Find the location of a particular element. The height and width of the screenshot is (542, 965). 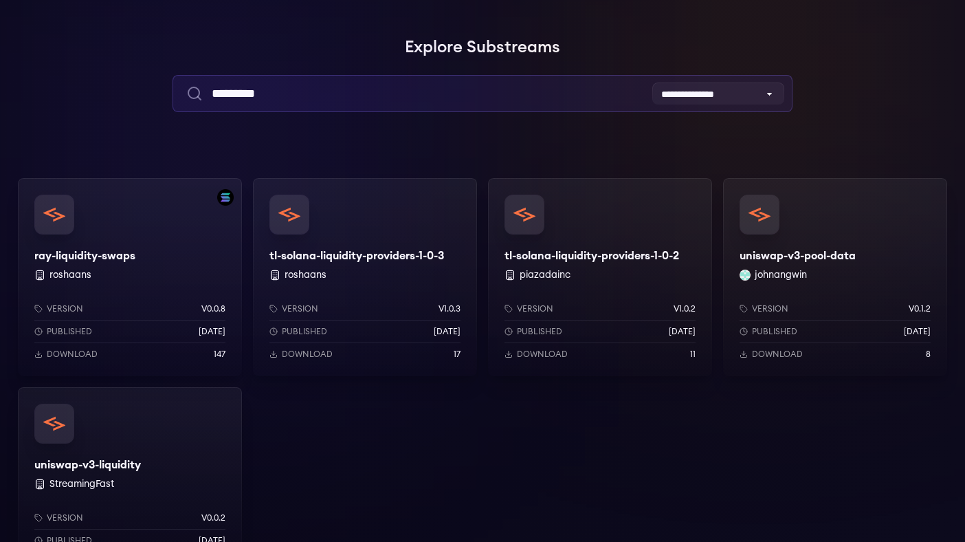

p: v1.0.3 is located at coordinates (450, 309).